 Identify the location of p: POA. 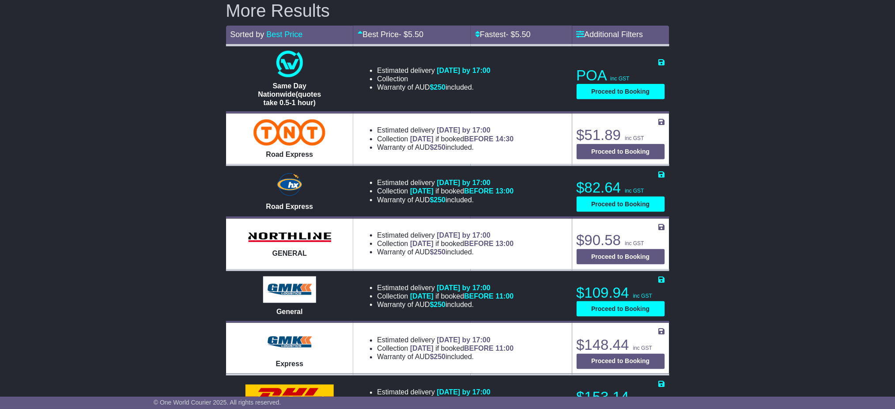
(621, 75).